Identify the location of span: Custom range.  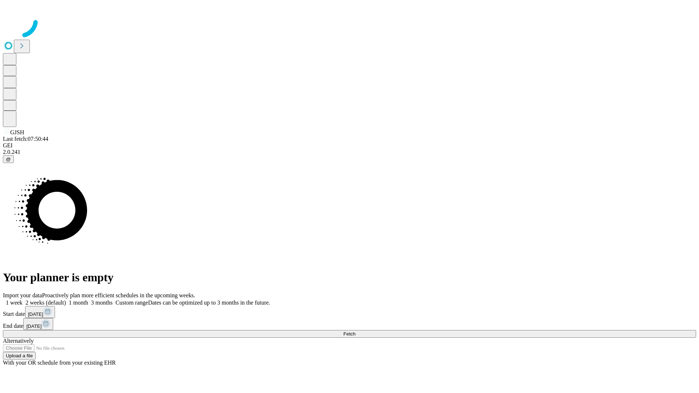
(131, 302).